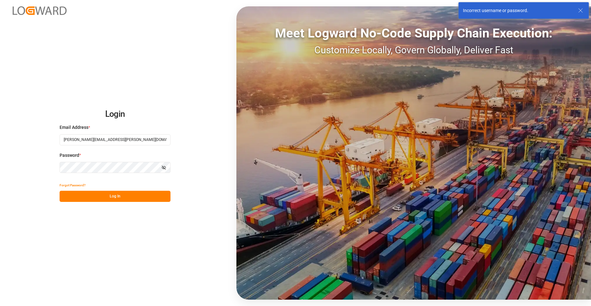 Image resolution: width=591 pixels, height=306 pixels. Describe the element at coordinates (73, 185) in the screenshot. I see `button: Forgot Password?` at that location.